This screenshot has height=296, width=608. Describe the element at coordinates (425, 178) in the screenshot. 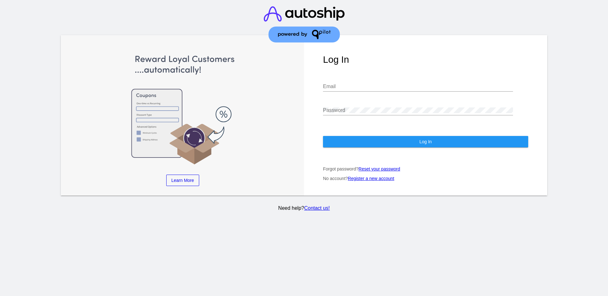

I see `p: No account?` at that location.